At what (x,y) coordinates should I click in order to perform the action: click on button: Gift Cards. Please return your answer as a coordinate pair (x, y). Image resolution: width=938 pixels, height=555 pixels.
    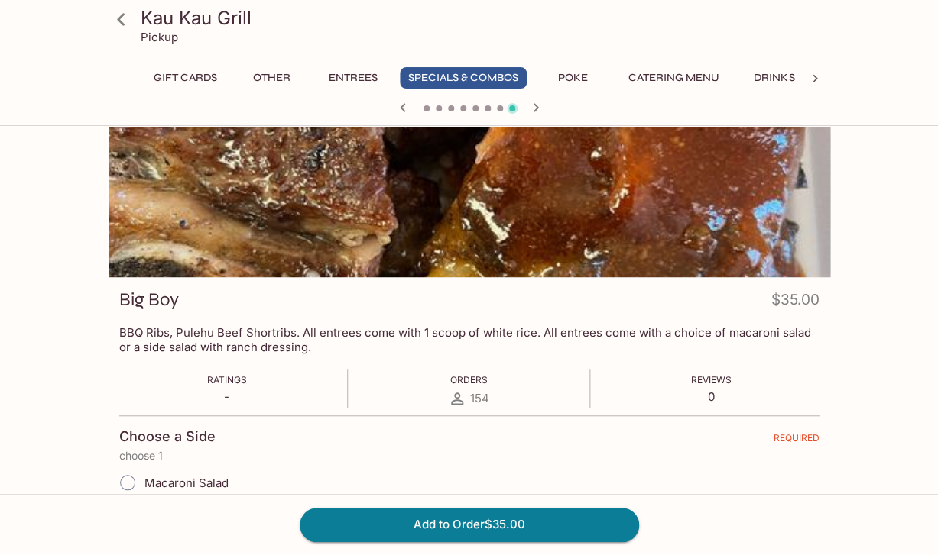
    Looking at the image, I should click on (185, 78).